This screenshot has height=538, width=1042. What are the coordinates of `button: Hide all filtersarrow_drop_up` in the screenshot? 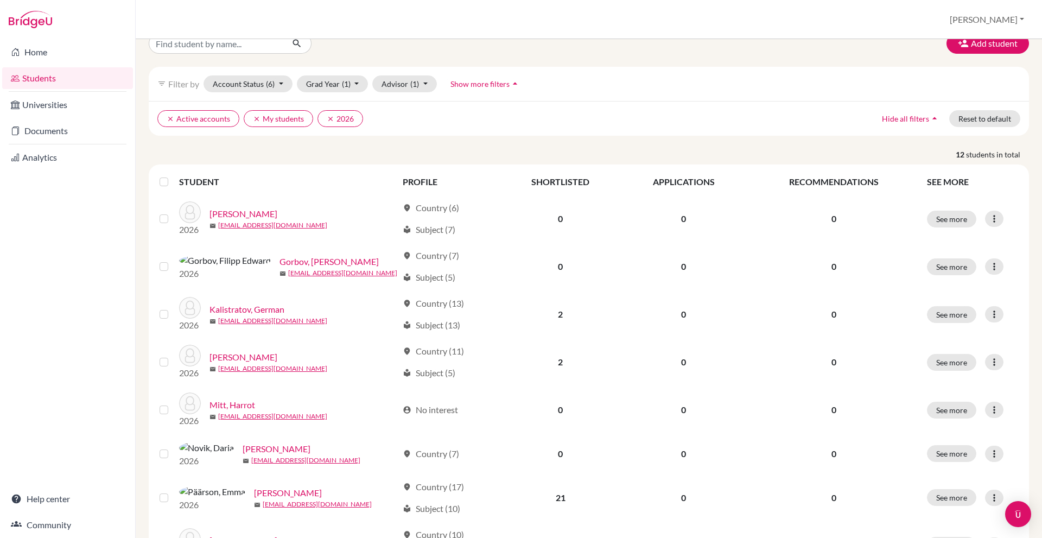 It's located at (911, 118).